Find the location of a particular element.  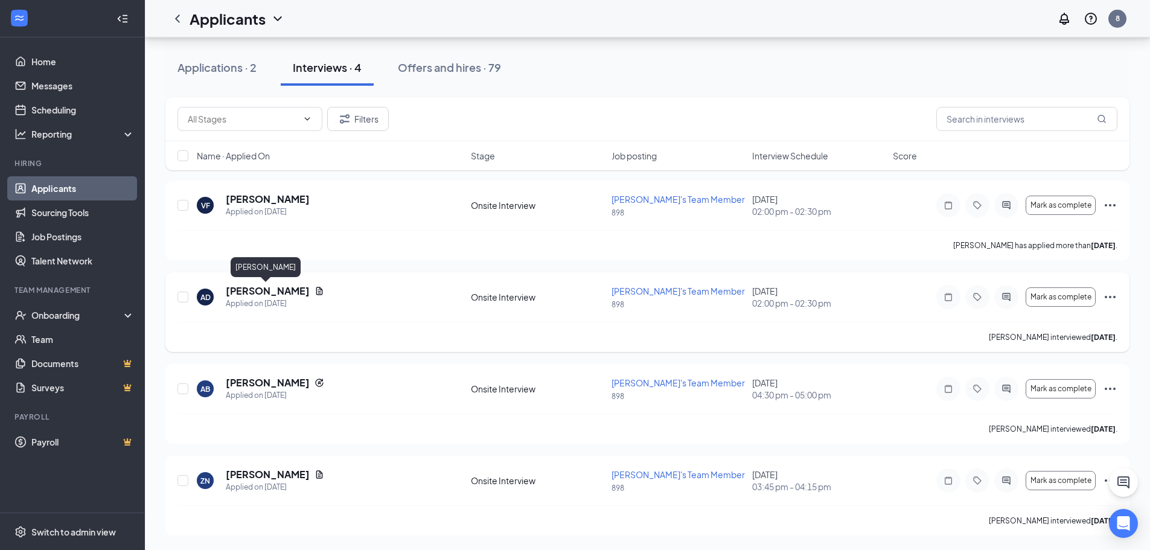

button: Filter Filters is located at coordinates (358, 119).